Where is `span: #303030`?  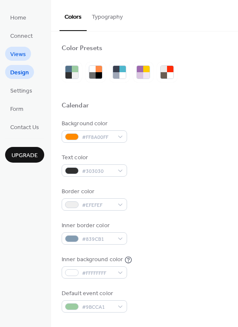
span: #303030 is located at coordinates (98, 171).